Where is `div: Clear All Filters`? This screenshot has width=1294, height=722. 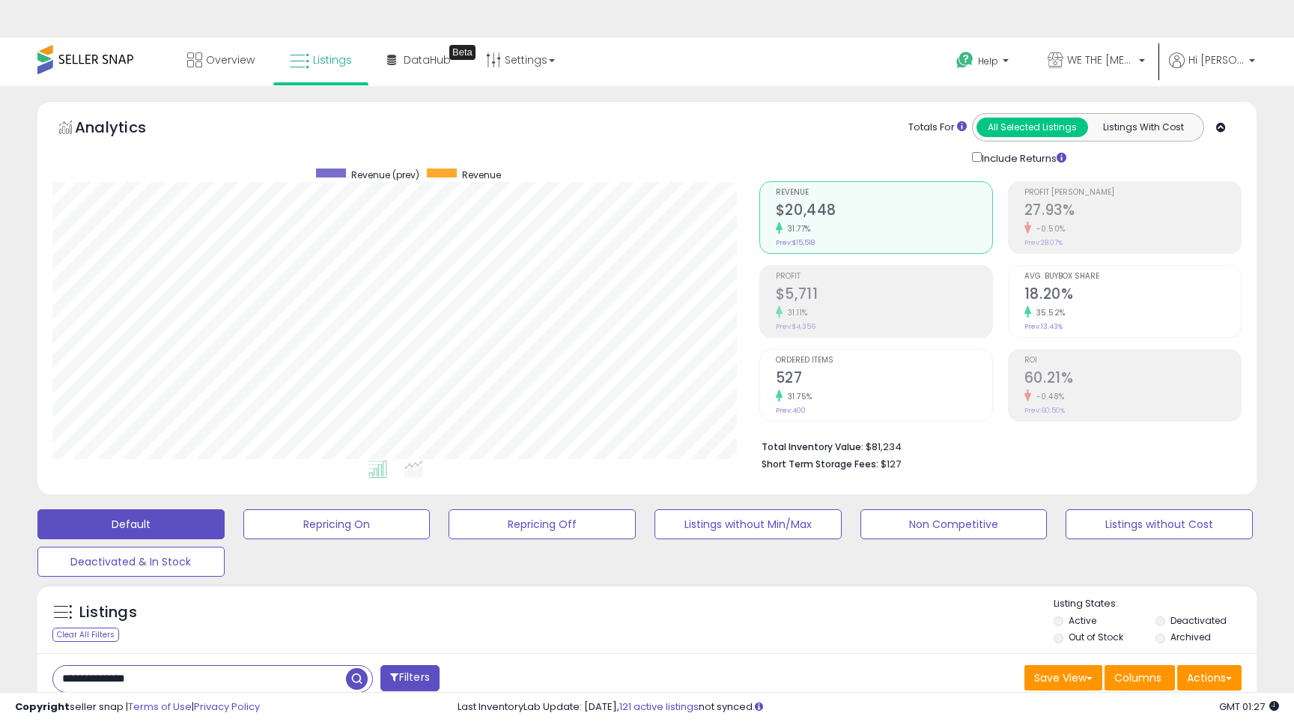
div: Clear All Filters is located at coordinates (85, 634).